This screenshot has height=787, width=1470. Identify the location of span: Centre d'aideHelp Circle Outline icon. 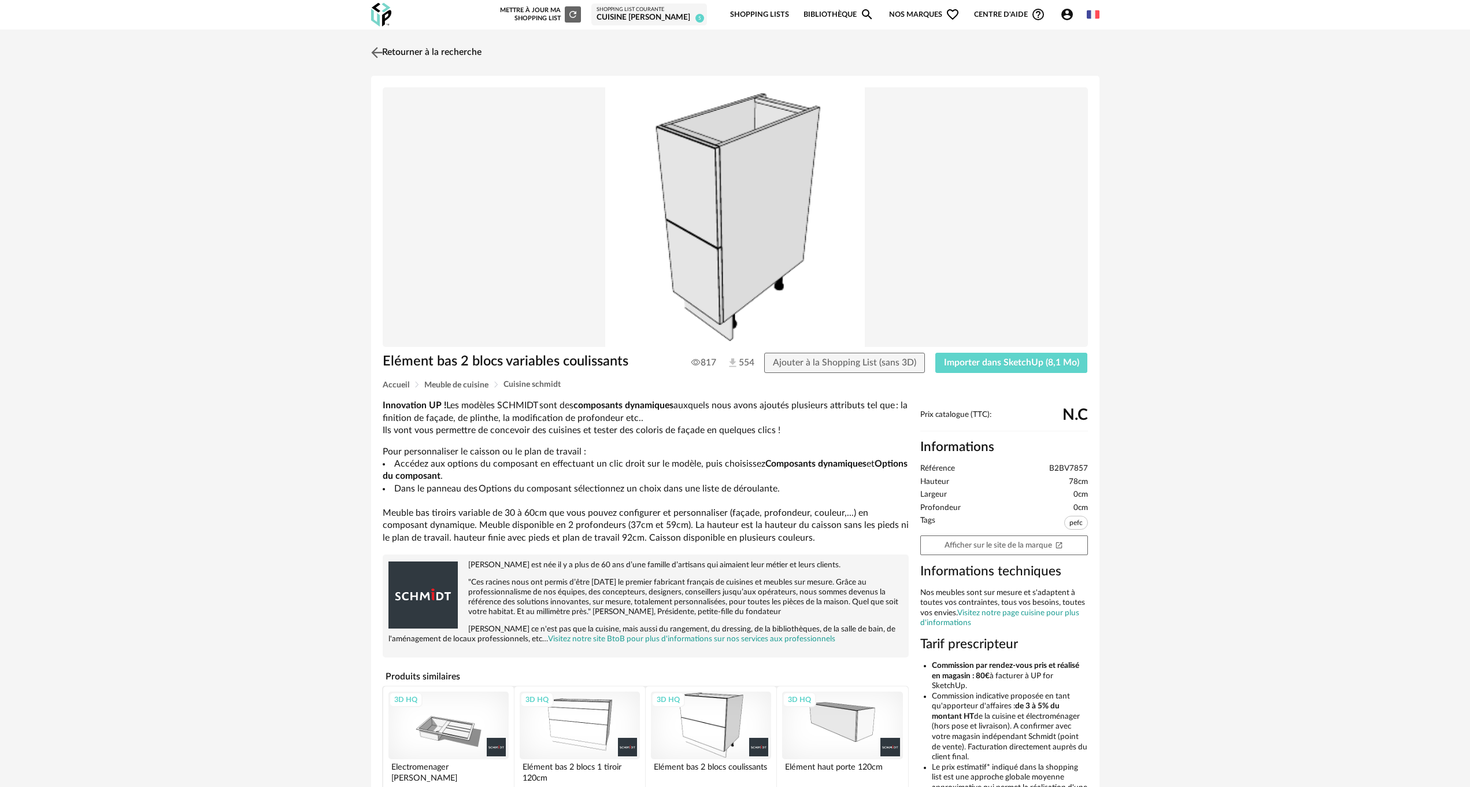
(1010, 14).